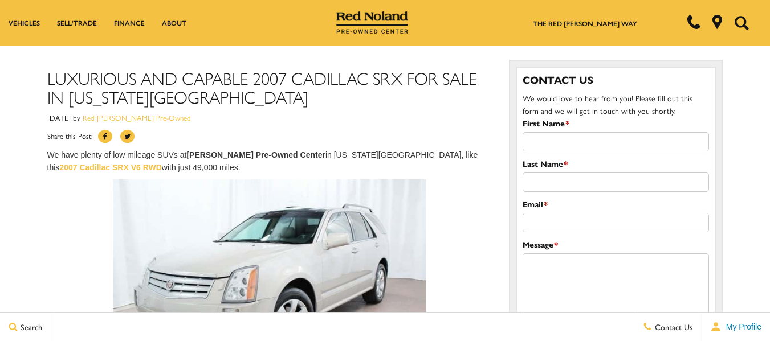 This screenshot has height=341, width=770. What do you see at coordinates (30, 327) in the screenshot?
I see `span: Search` at bounding box center [30, 327].